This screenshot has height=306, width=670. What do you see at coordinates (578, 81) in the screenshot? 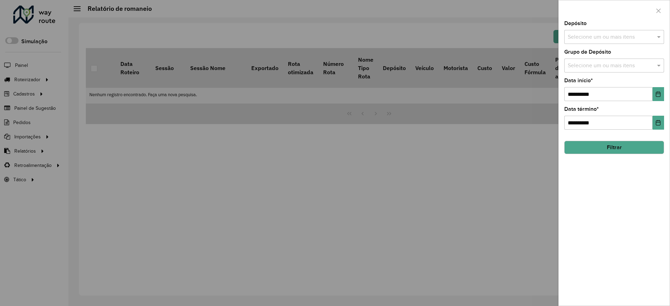
I see `label: Data início` at bounding box center [578, 81].